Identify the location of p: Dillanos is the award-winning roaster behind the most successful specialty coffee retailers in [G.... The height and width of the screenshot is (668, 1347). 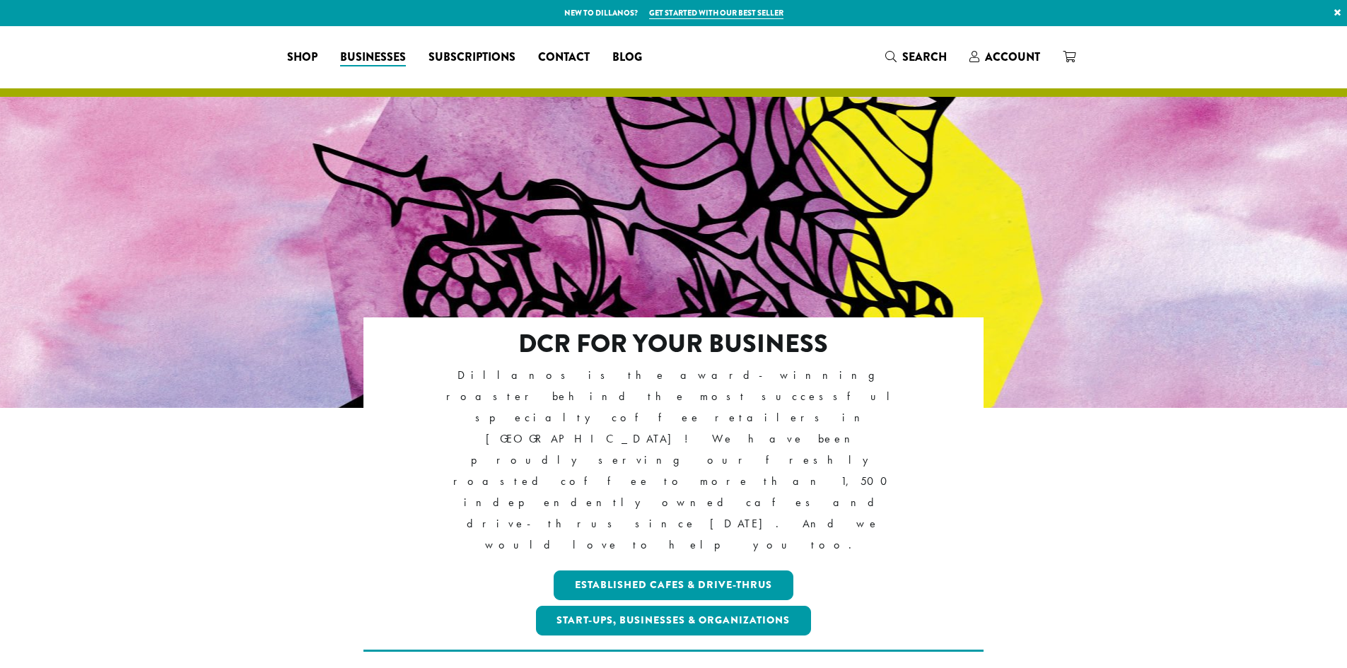
(673, 460).